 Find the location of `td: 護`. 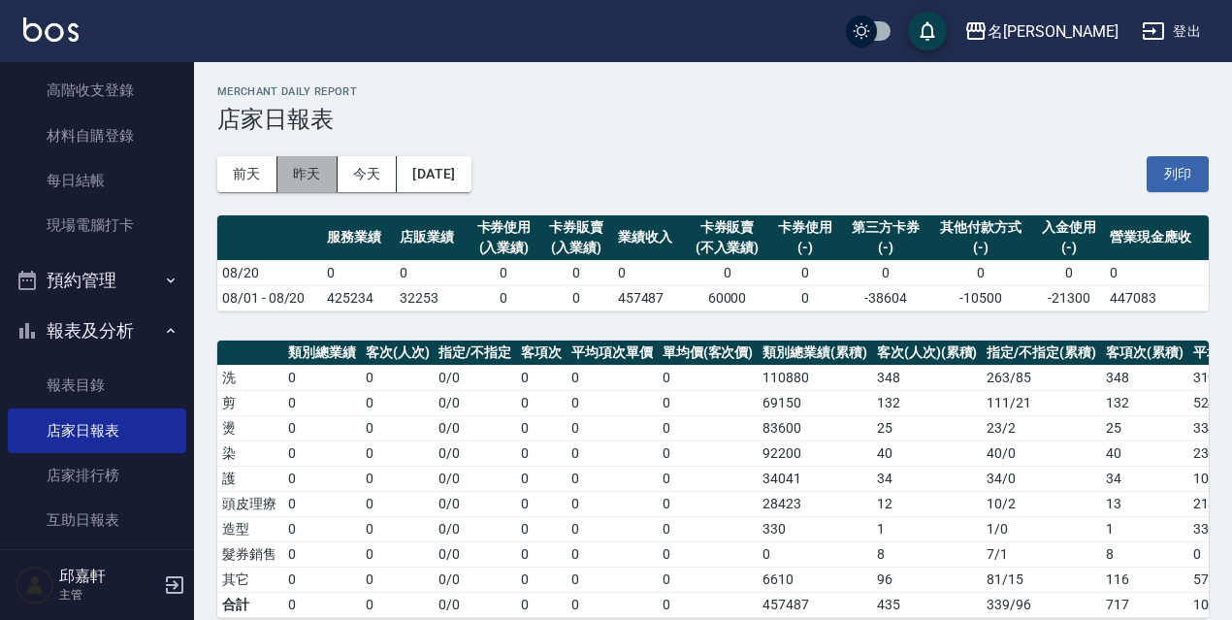

td: 護 is located at coordinates (250, 478).